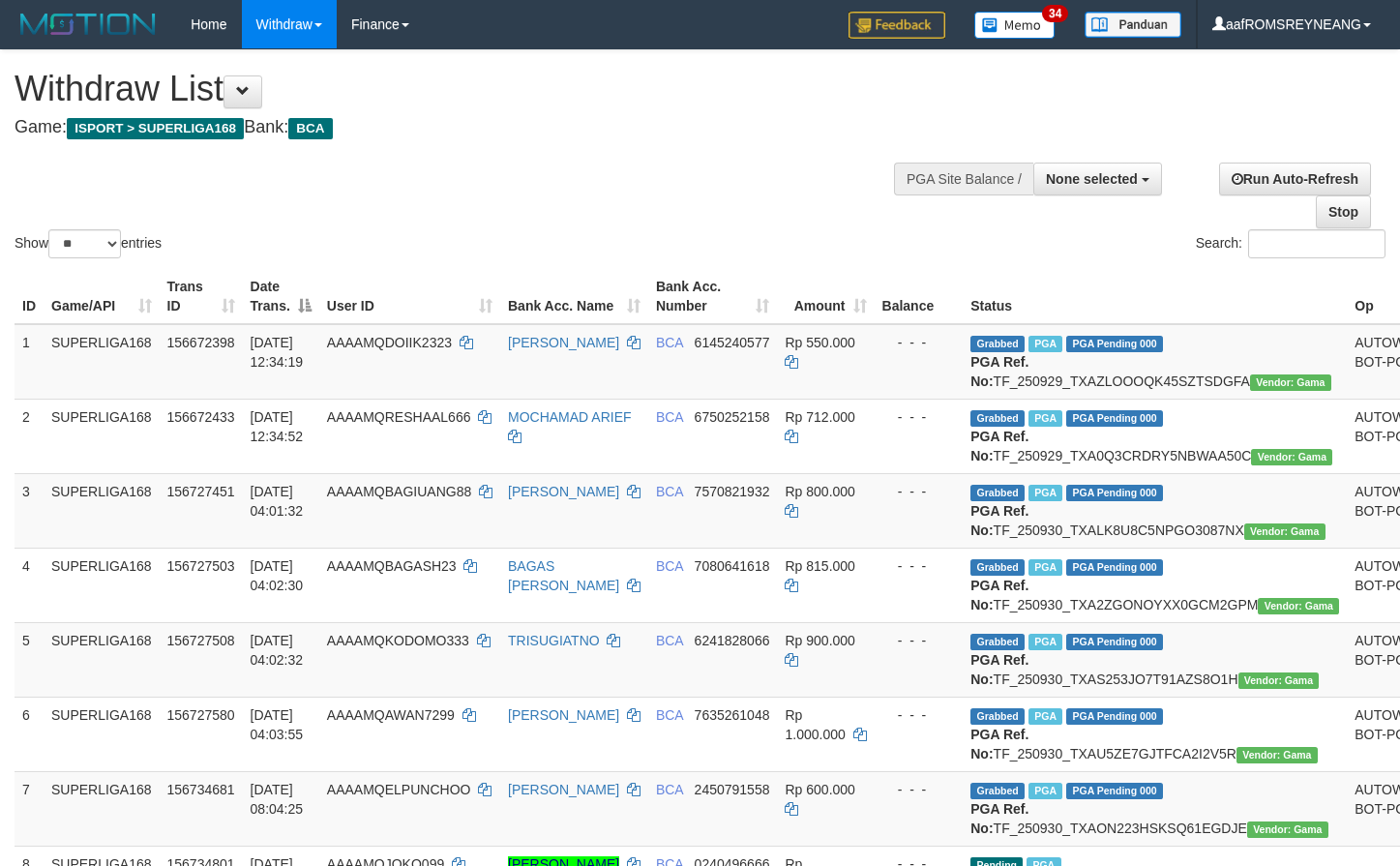 This screenshot has width=1400, height=866. What do you see at coordinates (1091, 179) in the screenshot?
I see `span: None selected` at bounding box center [1091, 179].